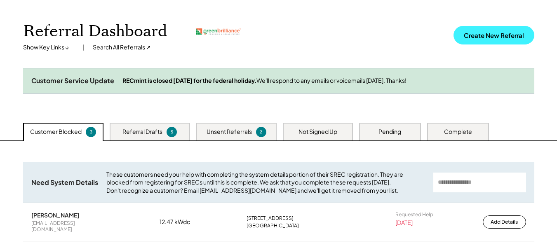  Describe the element at coordinates (504, 222) in the screenshot. I see `button: Add Details` at that location.